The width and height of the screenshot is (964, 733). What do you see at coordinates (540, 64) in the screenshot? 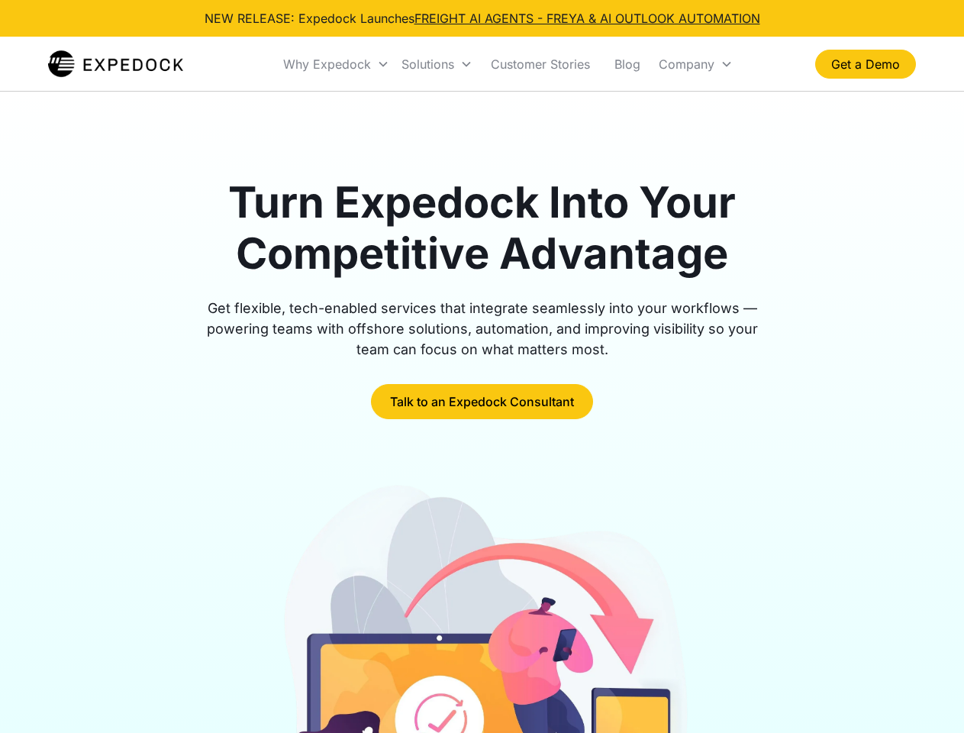
I see `a: Customer Stories` at bounding box center [540, 64].